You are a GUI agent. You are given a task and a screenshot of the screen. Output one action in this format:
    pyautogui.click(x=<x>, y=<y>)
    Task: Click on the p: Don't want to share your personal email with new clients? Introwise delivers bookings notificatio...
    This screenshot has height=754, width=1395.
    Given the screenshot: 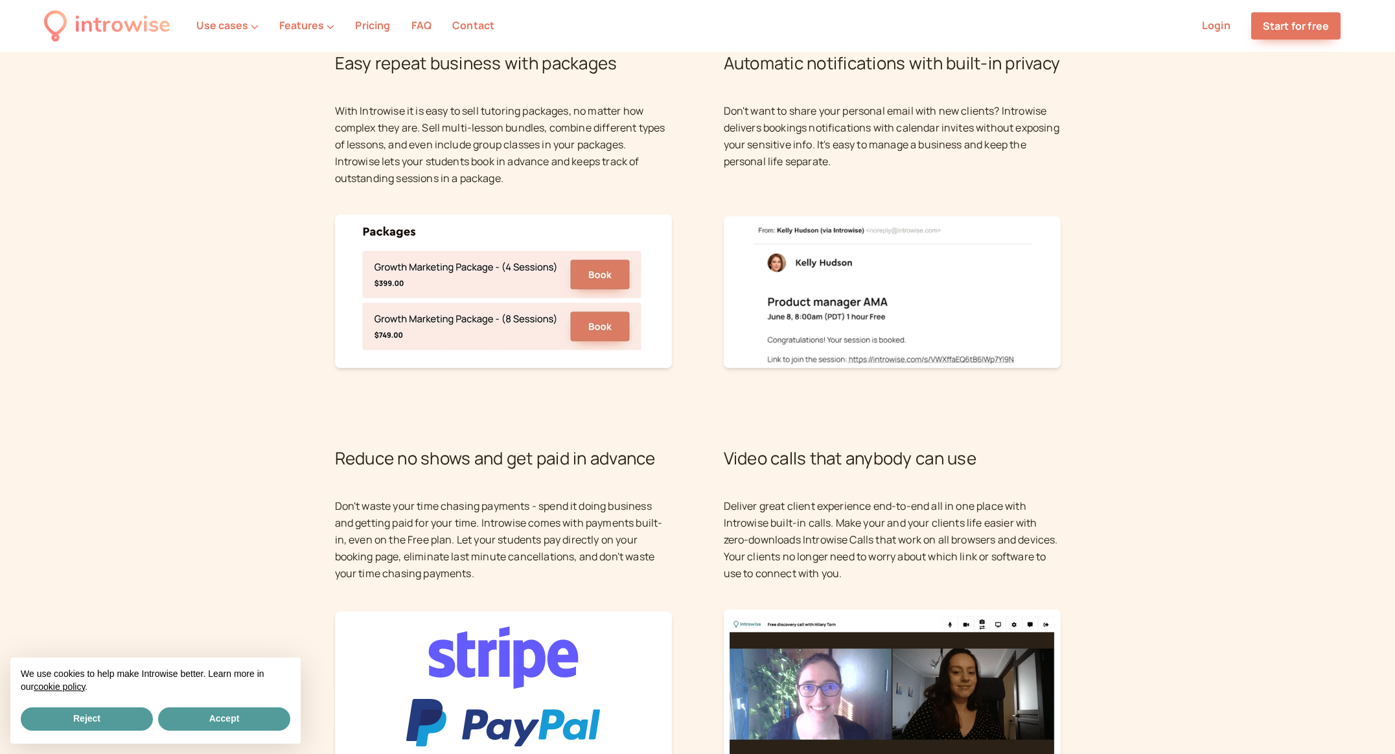 What is the action you would take?
    pyautogui.click(x=892, y=146)
    